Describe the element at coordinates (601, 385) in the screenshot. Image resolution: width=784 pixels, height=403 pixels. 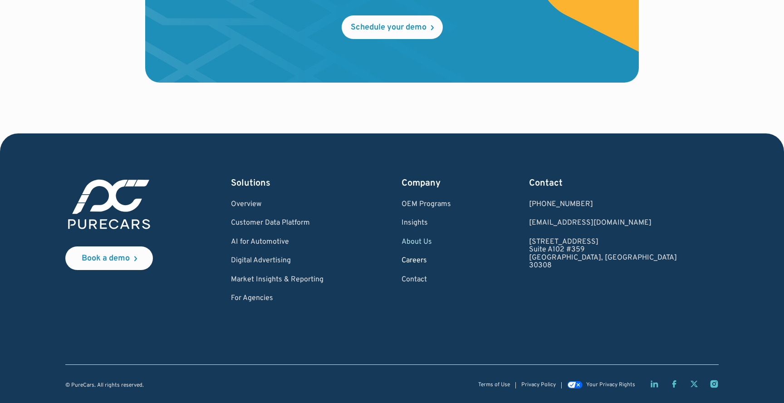
I see `a: Your Privacy Rights` at that location.